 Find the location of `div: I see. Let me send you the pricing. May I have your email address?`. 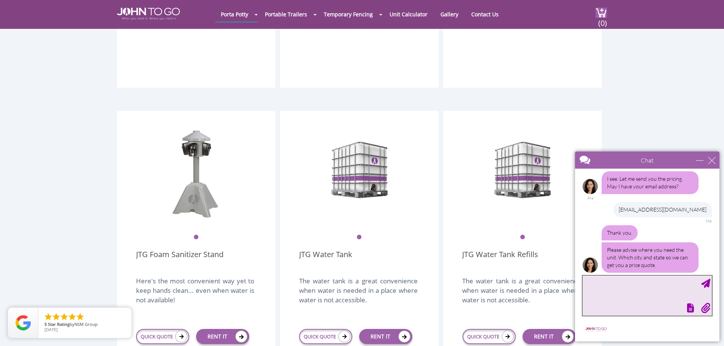

div: I see. Let me send you the pricing. May I have your email address? is located at coordinates (79, 36).